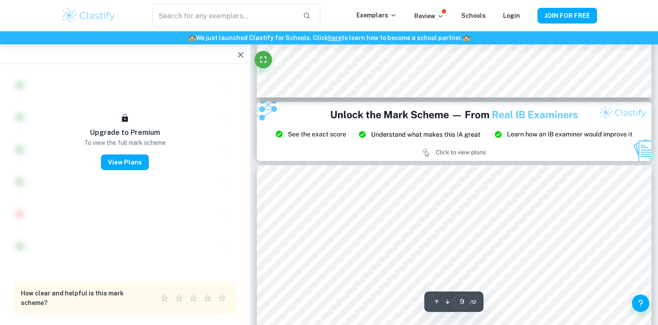 This screenshot has height=325, width=658. Describe the element at coordinates (376, 15) in the screenshot. I see `p: Exemplars` at that location.